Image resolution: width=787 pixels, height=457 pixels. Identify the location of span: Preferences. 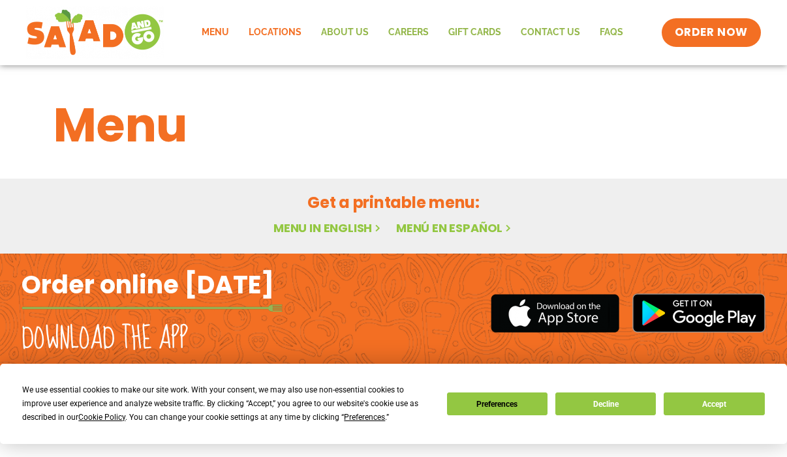
(364, 418).